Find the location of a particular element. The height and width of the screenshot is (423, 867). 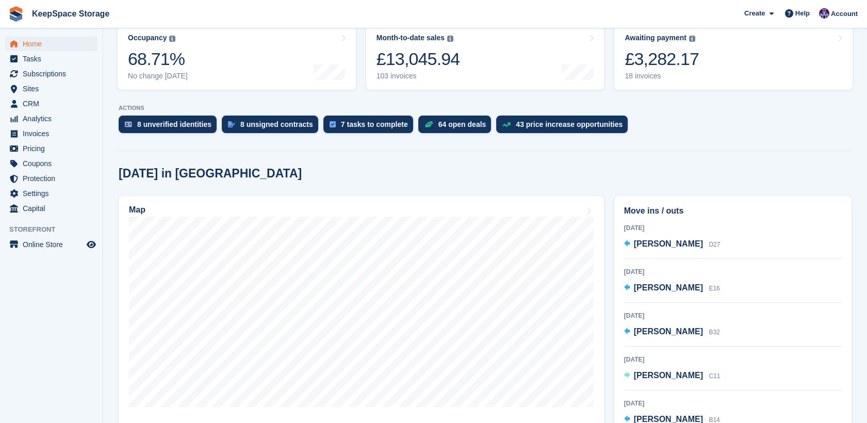

span: Coupons is located at coordinates (54, 164).